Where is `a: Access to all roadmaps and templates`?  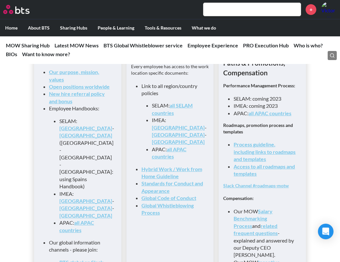
a: Access to all roadmaps and templates is located at coordinates (264, 169).